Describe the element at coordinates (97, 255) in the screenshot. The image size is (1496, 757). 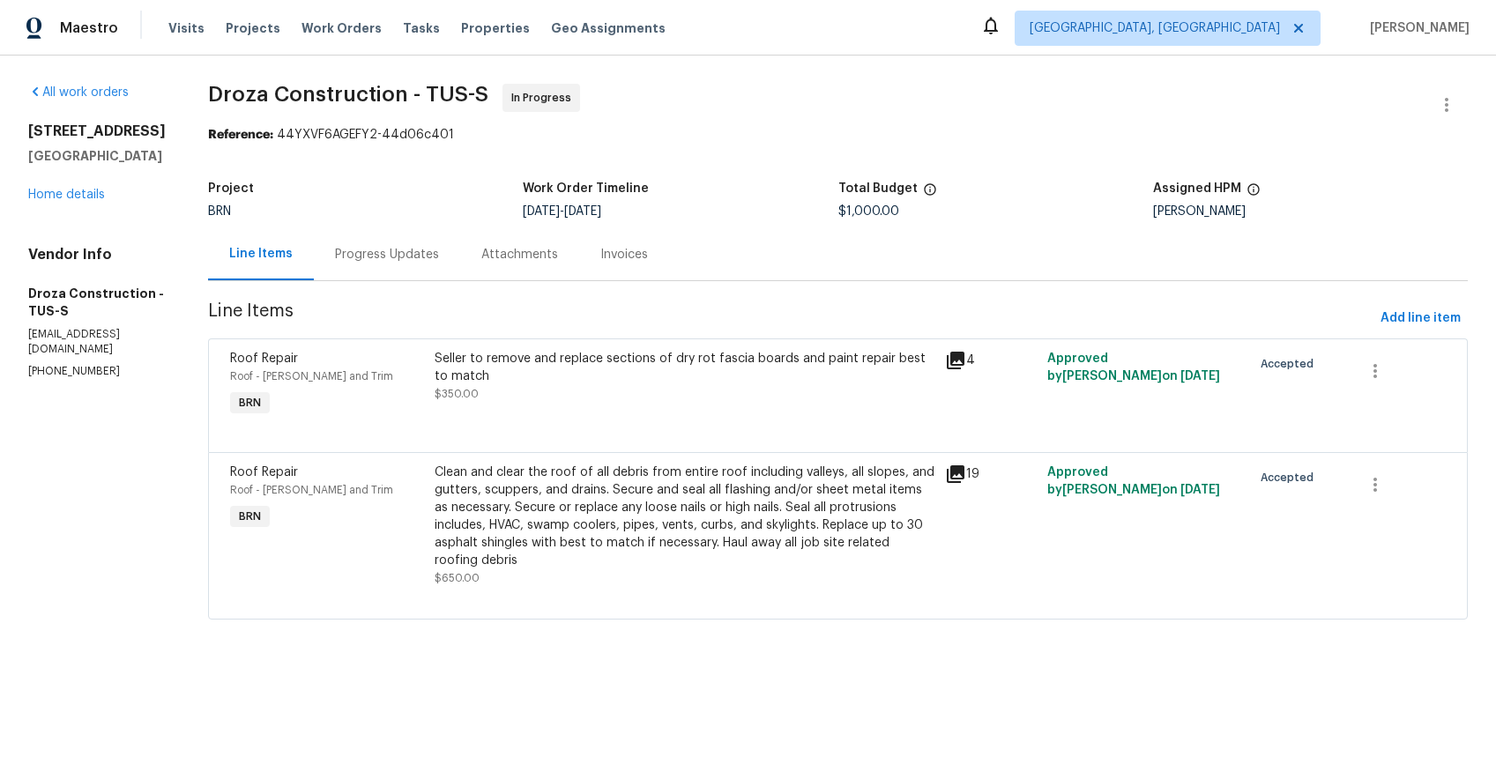
I see `h4: Vendor Info` at that location.